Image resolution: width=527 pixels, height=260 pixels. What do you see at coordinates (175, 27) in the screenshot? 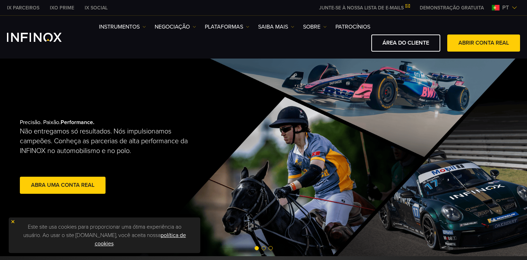
I see `a: NEGOCIAÇÃO` at bounding box center [175, 27].